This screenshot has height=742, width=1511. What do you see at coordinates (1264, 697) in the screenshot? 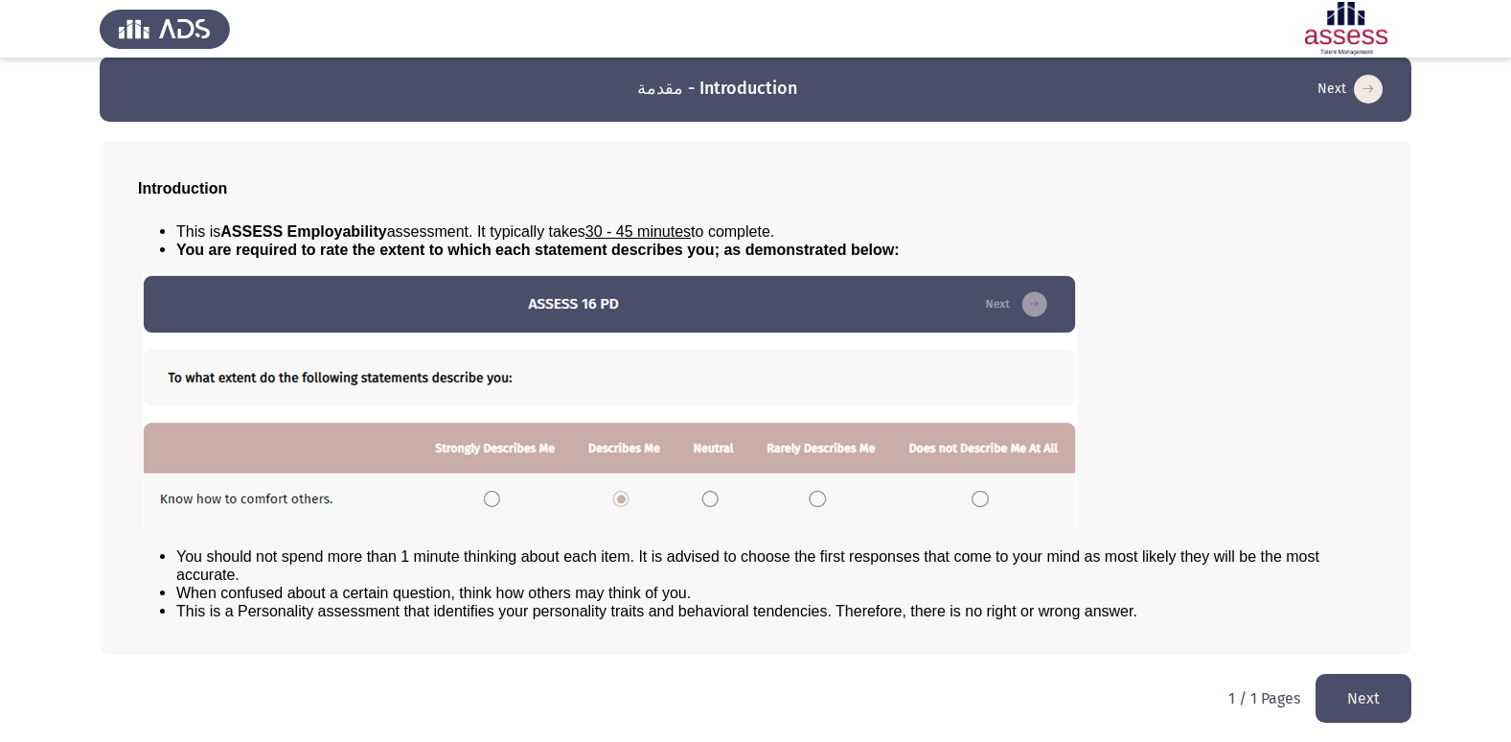
I see `p: 1 / 1 Pages` at bounding box center [1264, 697].